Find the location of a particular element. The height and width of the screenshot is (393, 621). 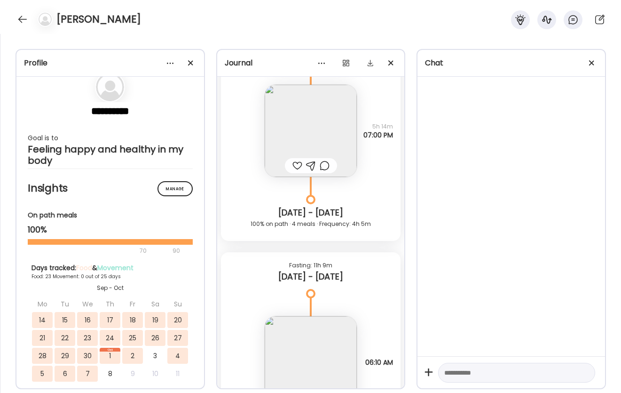

div: Food: 23 Movement: 0 out of 25 days is located at coordinates (110, 276).